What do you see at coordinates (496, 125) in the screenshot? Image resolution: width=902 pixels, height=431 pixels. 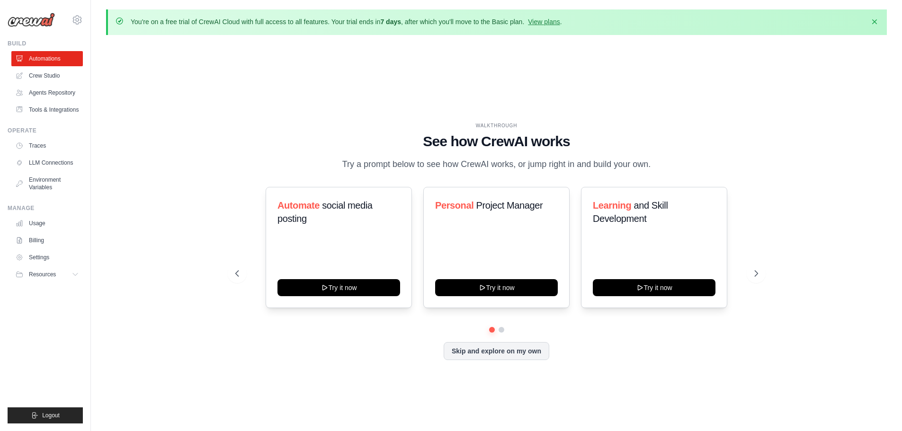 I see `div: WALKTHROUGH` at bounding box center [496, 125].